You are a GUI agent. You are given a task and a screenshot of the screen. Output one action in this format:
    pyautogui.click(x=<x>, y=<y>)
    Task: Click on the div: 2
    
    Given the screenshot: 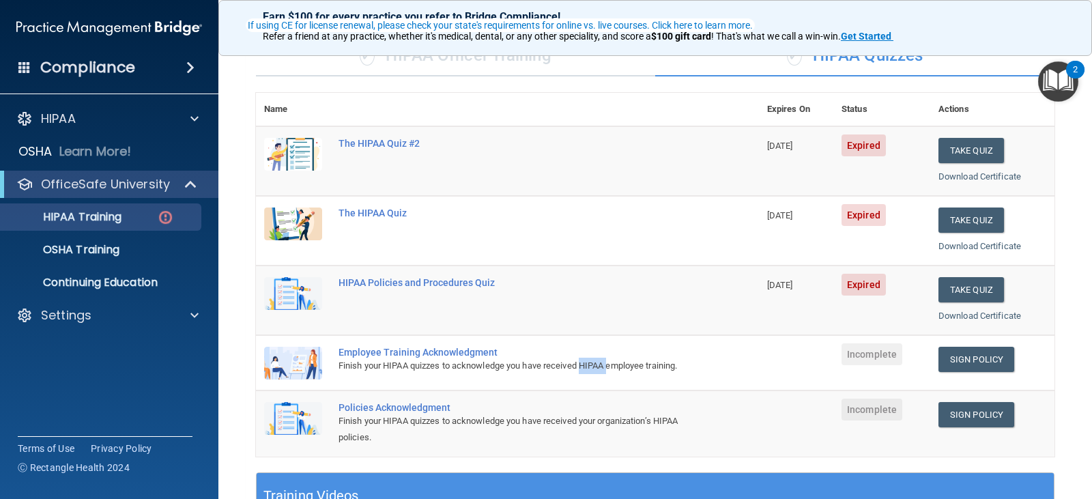 What is the action you would take?
    pyautogui.click(x=1075, y=79)
    